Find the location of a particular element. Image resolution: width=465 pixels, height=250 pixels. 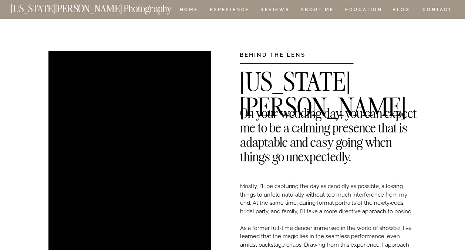

nav: BLOG is located at coordinates (402, 10).